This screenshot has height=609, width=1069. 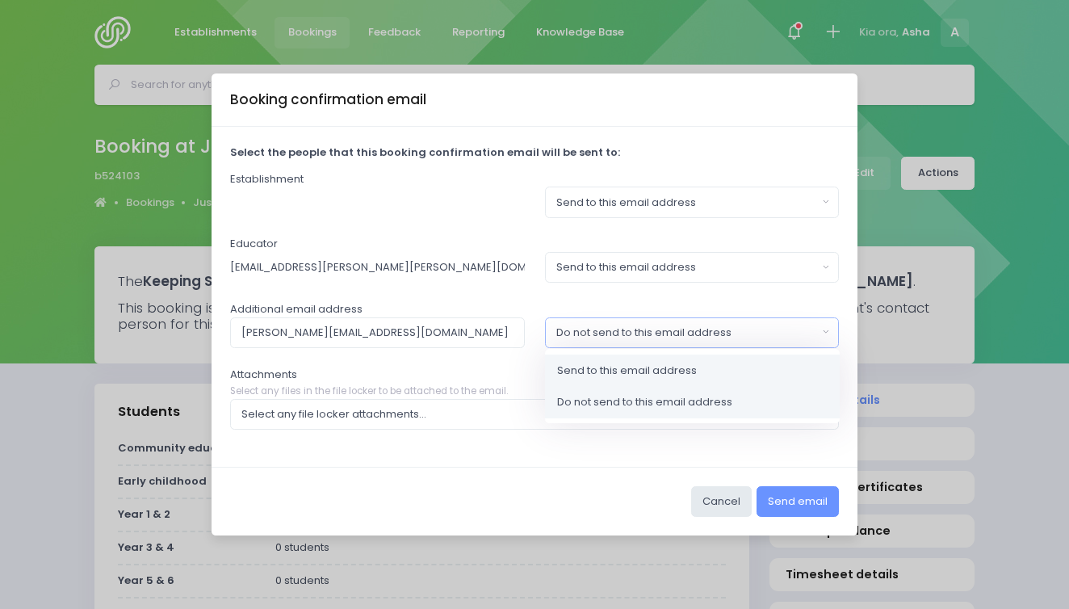 I want to click on button: Select any file locker attachments..., so click(x=535, y=414).